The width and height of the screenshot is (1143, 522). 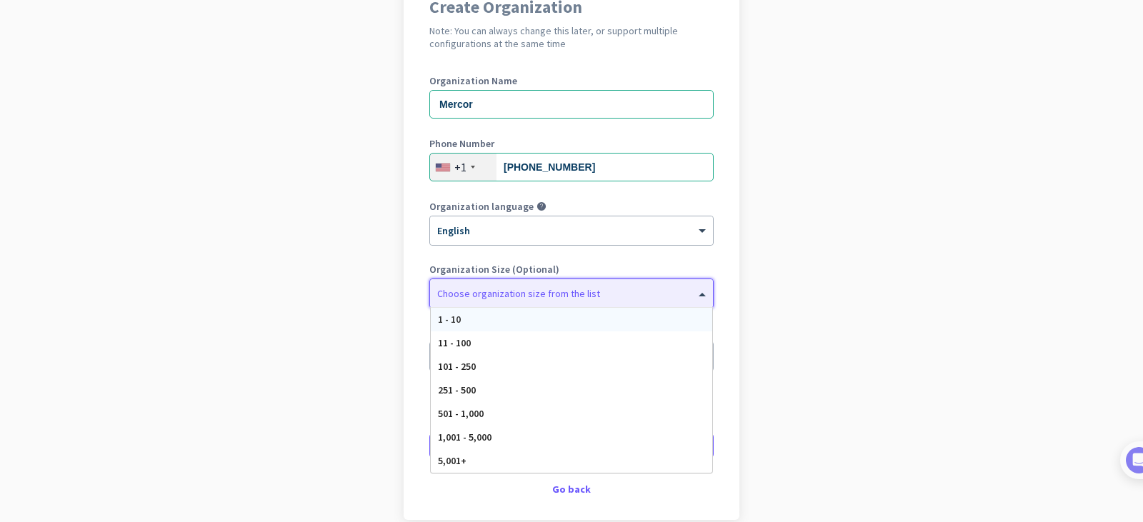 I want to click on span: 101 - 250, so click(x=457, y=367).